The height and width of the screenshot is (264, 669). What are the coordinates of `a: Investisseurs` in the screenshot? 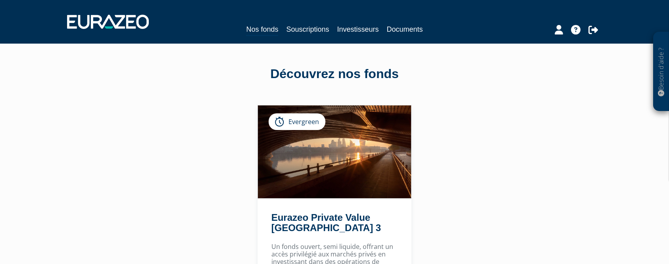 It's located at (358, 29).